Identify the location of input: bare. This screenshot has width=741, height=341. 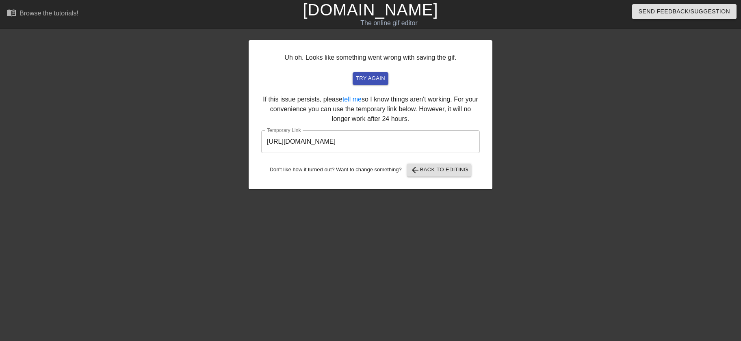
(371, 142).